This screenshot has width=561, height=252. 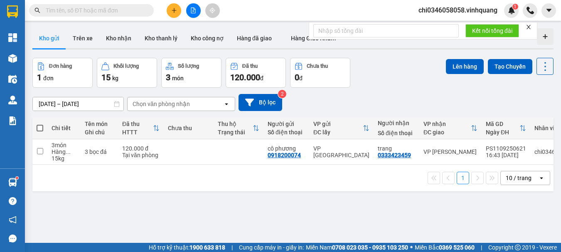 What do you see at coordinates (397, 123) in the screenshot?
I see `div: Người nhận` at bounding box center [397, 123].